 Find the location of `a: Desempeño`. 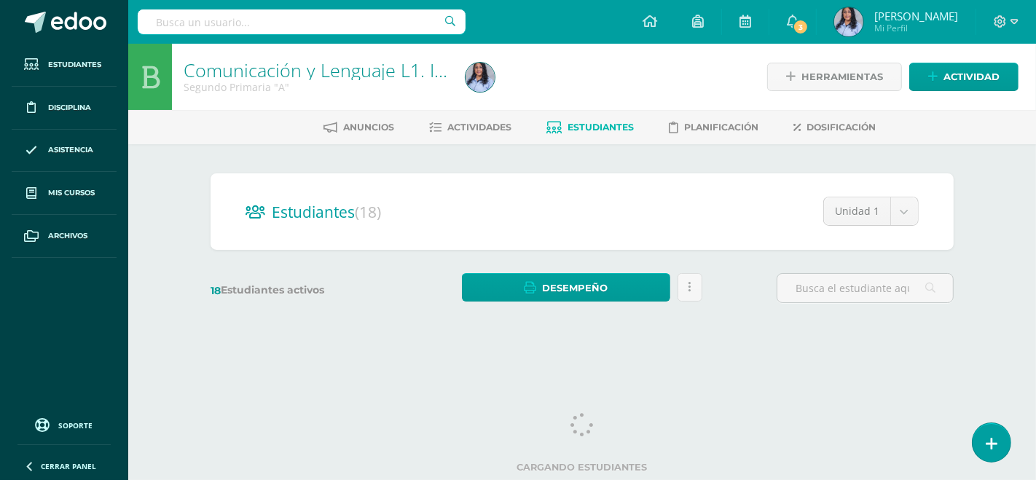

a: Desempeño is located at coordinates (565, 287).